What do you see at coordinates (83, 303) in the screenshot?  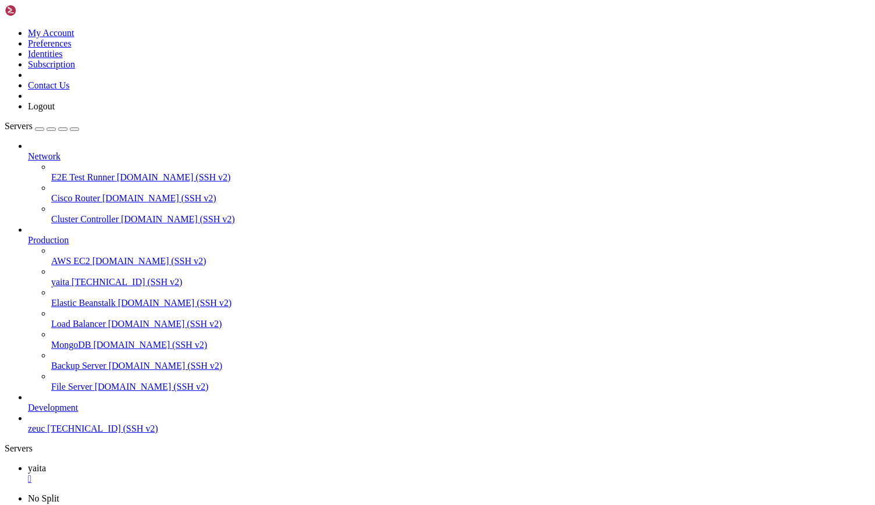 I see `span: Elastic Beanstalk` at bounding box center [83, 303].